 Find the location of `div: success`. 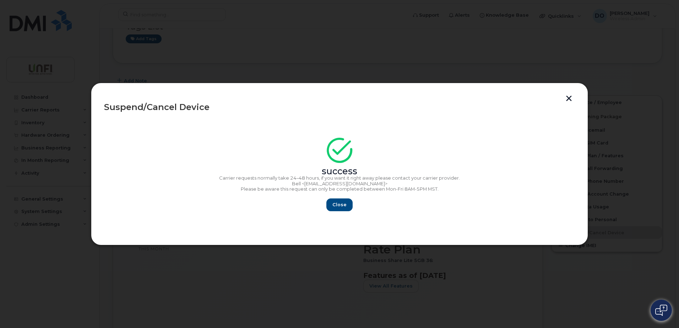

div: success is located at coordinates (339, 171).